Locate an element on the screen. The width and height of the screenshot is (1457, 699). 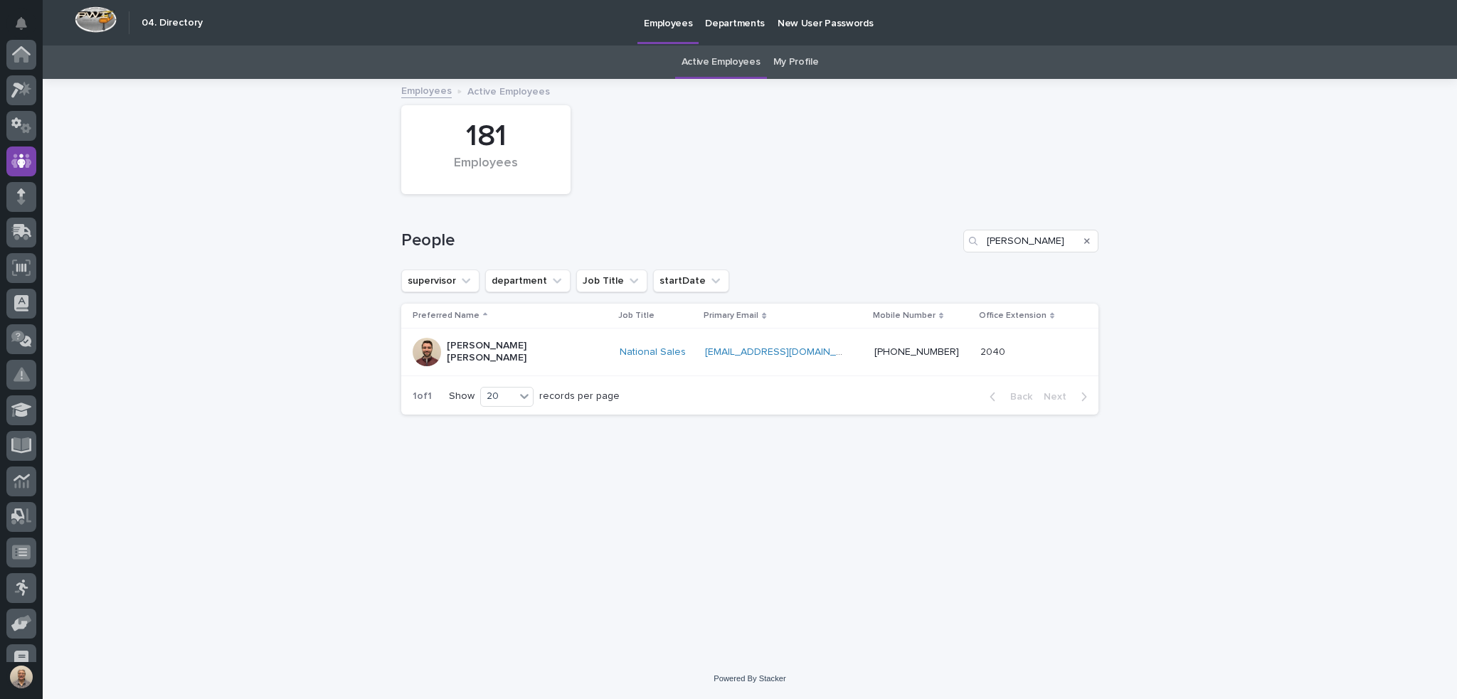
a: Powered By Stacker is located at coordinates (749, 679).